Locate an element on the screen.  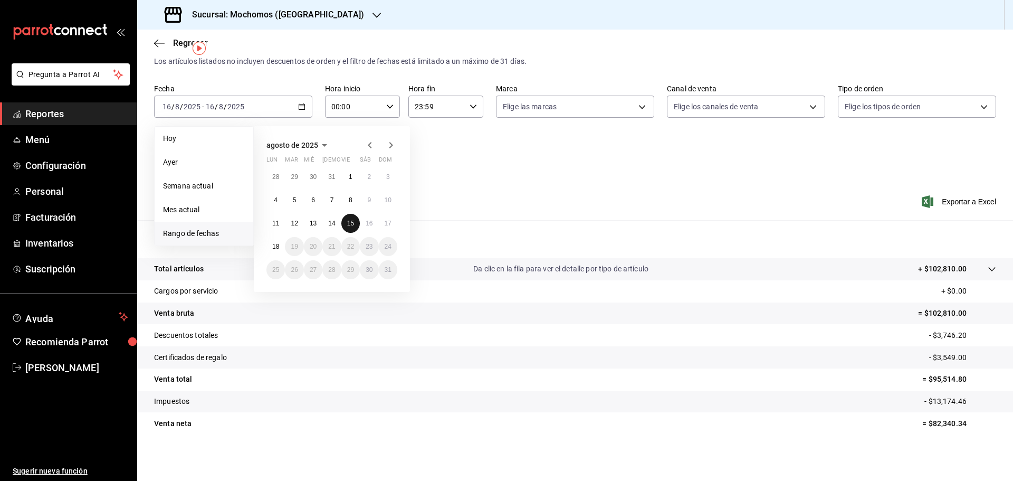
span: Ayer is located at coordinates (204, 162).